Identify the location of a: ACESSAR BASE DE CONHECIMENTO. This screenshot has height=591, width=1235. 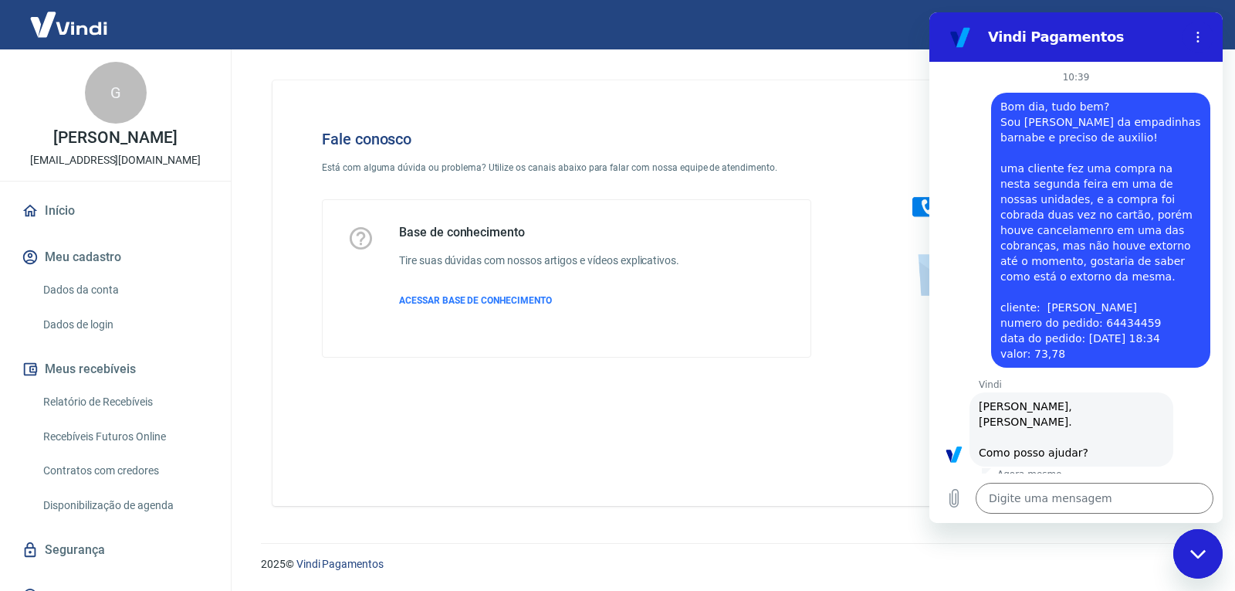
(539, 300).